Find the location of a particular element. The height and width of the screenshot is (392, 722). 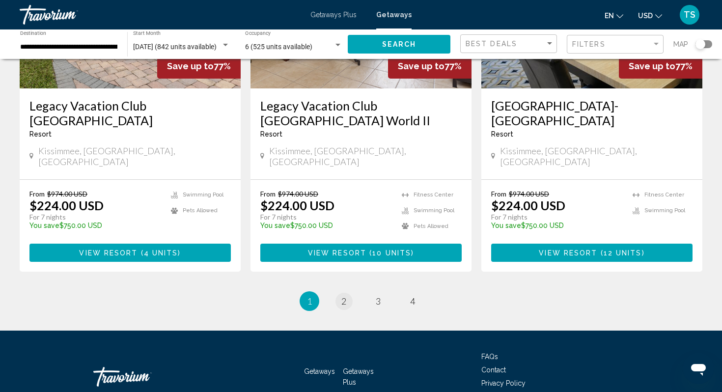

span: 2 is located at coordinates (344, 301).